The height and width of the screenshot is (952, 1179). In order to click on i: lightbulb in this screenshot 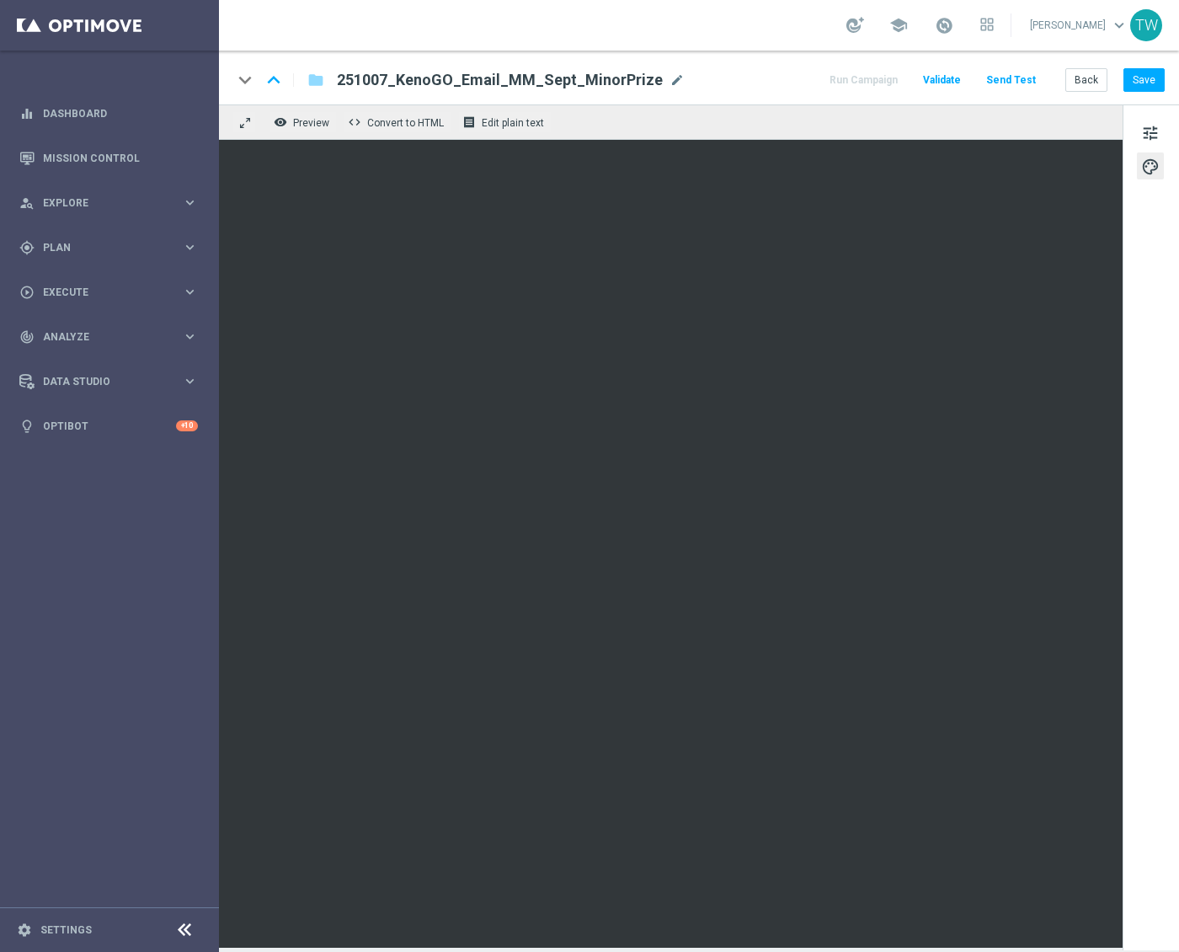, I will do `click(27, 426)`.